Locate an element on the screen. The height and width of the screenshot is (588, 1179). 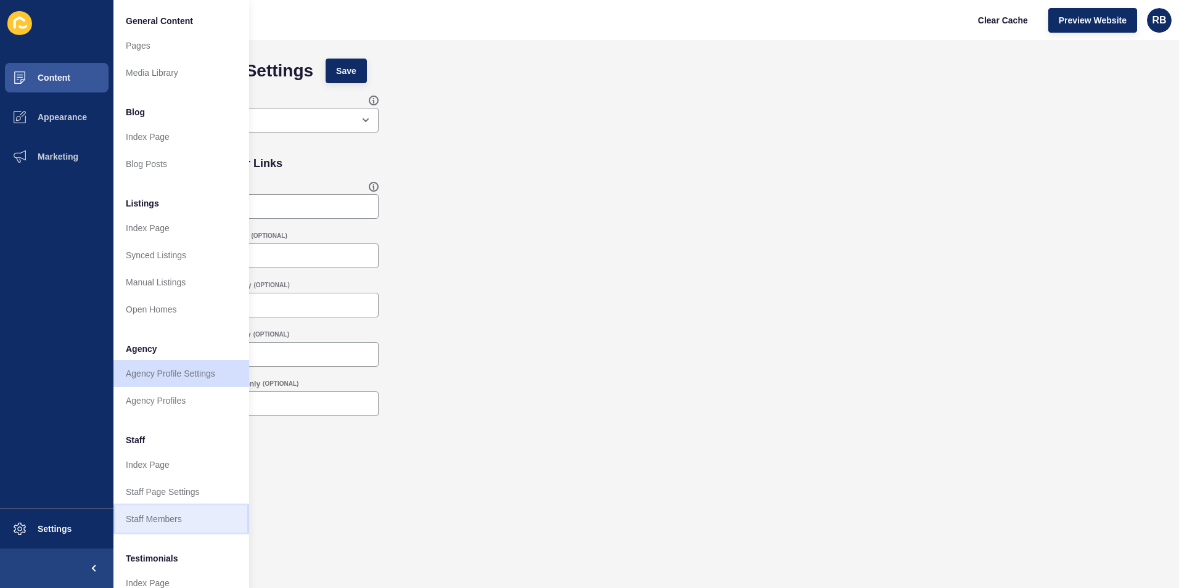
a: Open Homes is located at coordinates (181, 310).